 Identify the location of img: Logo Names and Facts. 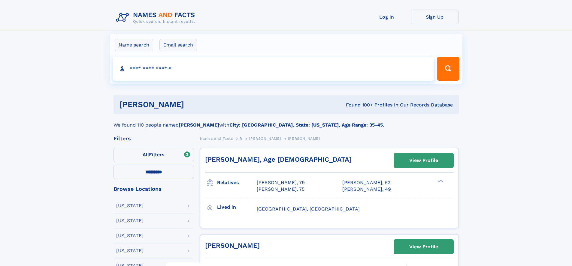
(157, 18).